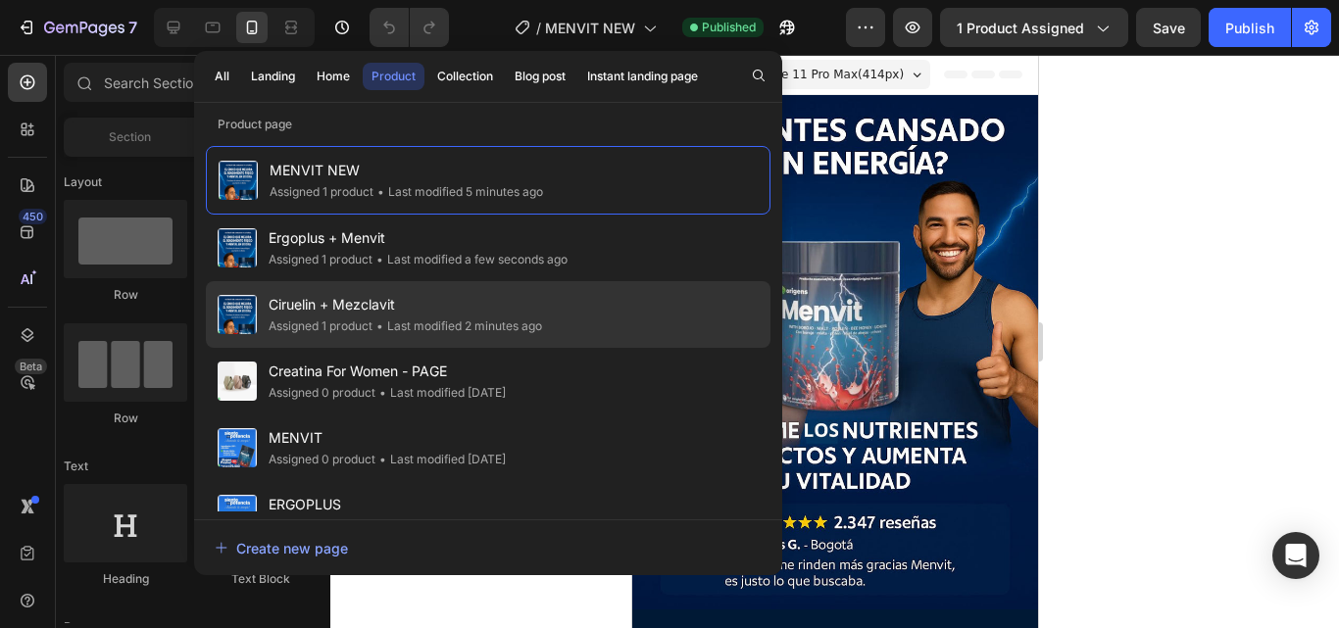 The width and height of the screenshot is (1339, 628). Describe the element at coordinates (387, 438) in the screenshot. I see `span: MENVIT` at that location.